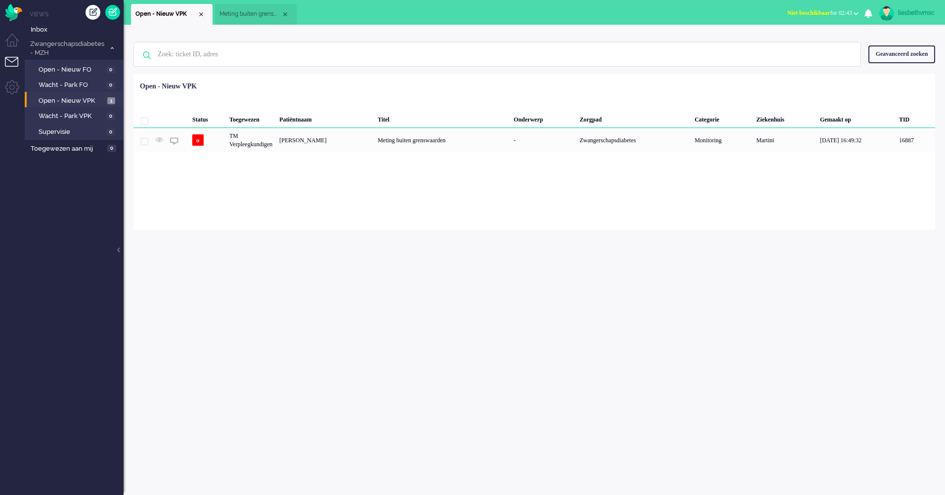 The height and width of the screenshot is (495, 945). I want to click on div: Patiëntnaam, so click(325, 118).